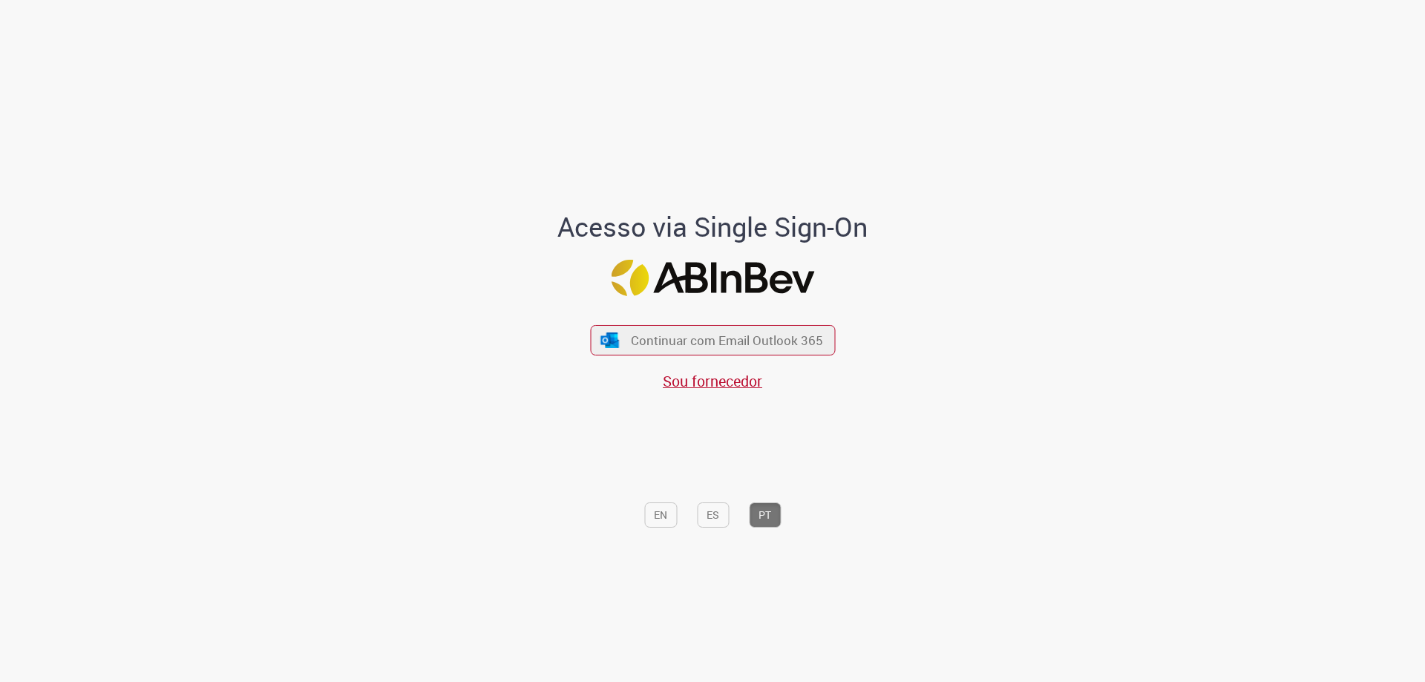 This screenshot has height=682, width=1425. Describe the element at coordinates (712, 381) in the screenshot. I see `span: Sou fornecedor` at that location.